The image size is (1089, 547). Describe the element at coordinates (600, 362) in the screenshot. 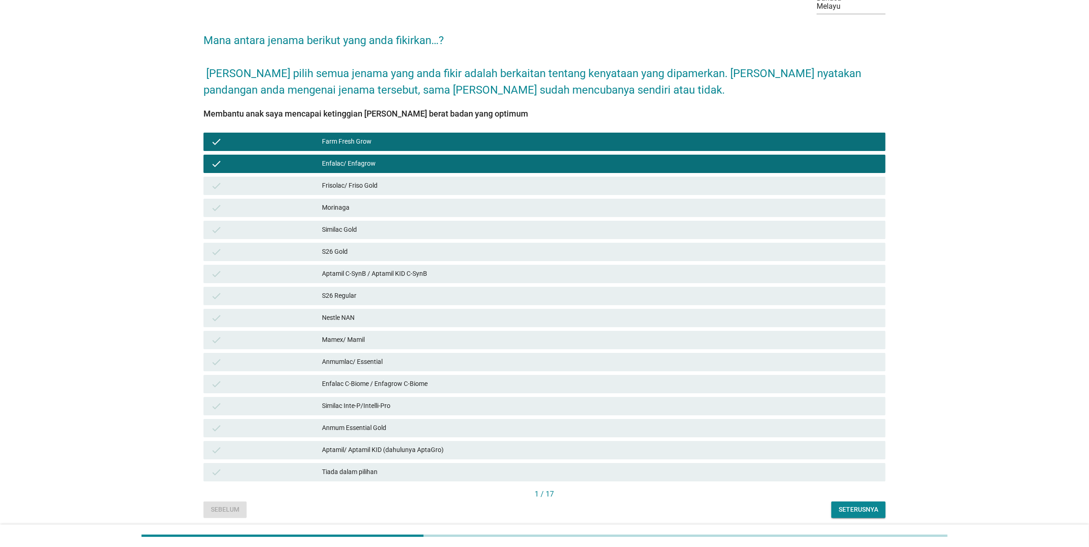

I see `div: Anmumlac/ Essential` at that location.